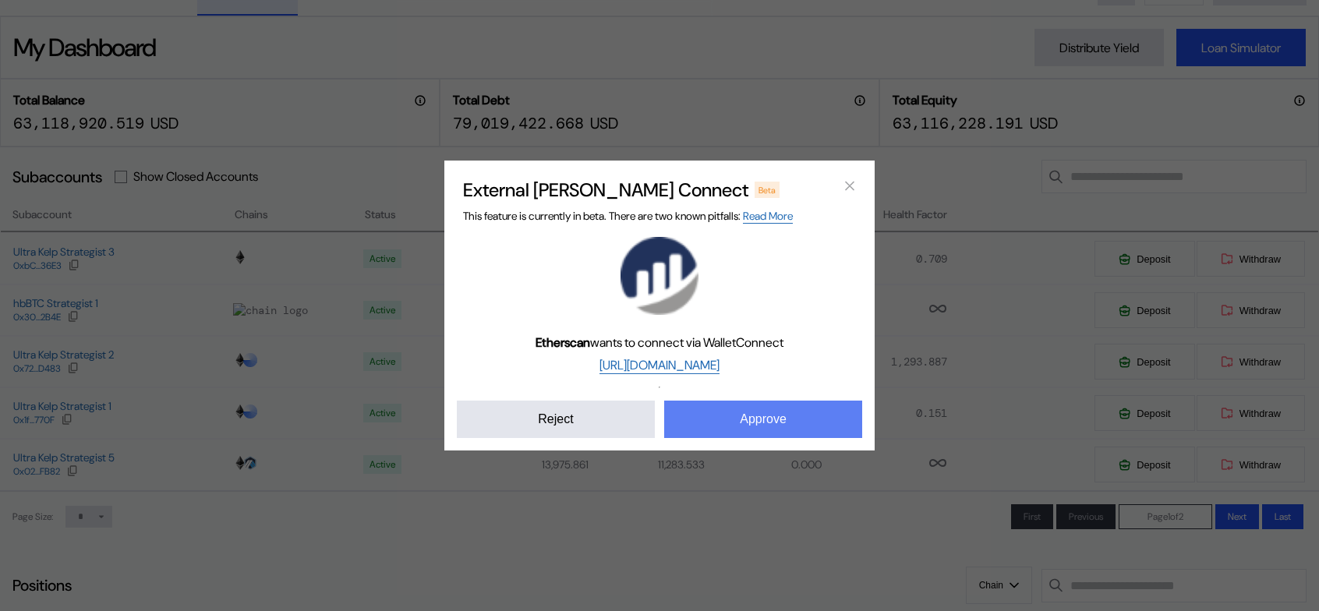 Image resolution: width=1319 pixels, height=611 pixels. What do you see at coordinates (768, 216) in the screenshot?
I see `a: Read More` at bounding box center [768, 216].